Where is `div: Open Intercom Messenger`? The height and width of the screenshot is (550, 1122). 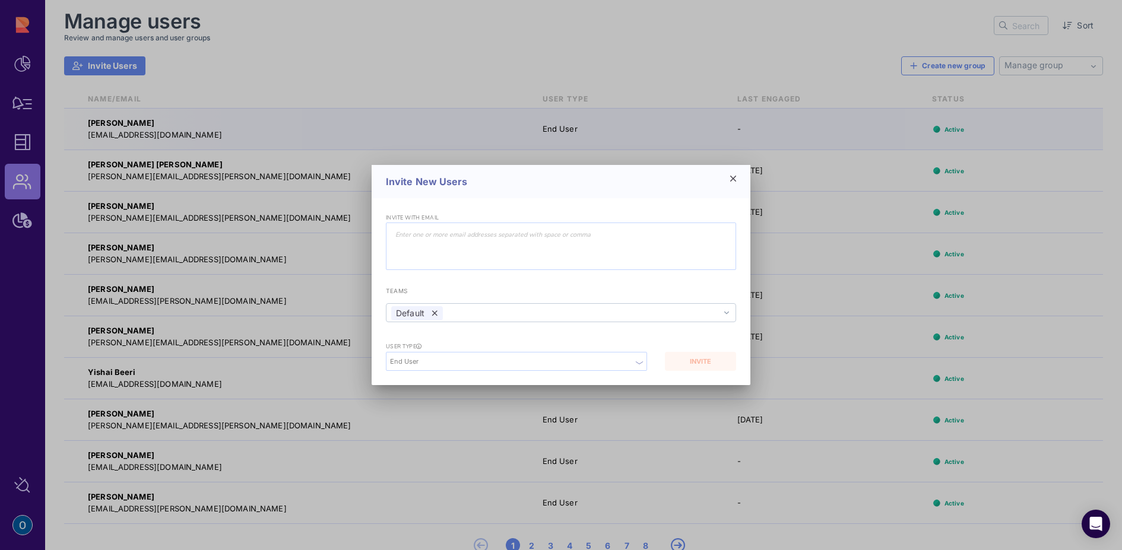
div: Open Intercom Messenger is located at coordinates (1096, 524).